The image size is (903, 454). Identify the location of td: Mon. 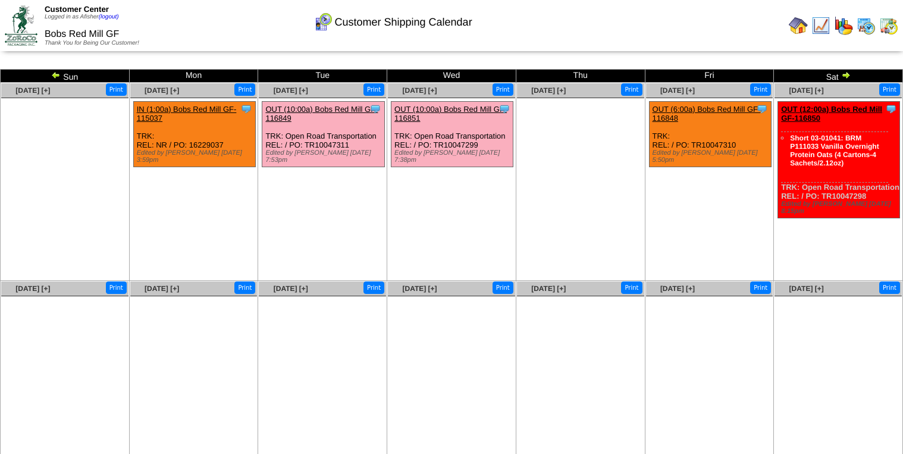
(193, 76).